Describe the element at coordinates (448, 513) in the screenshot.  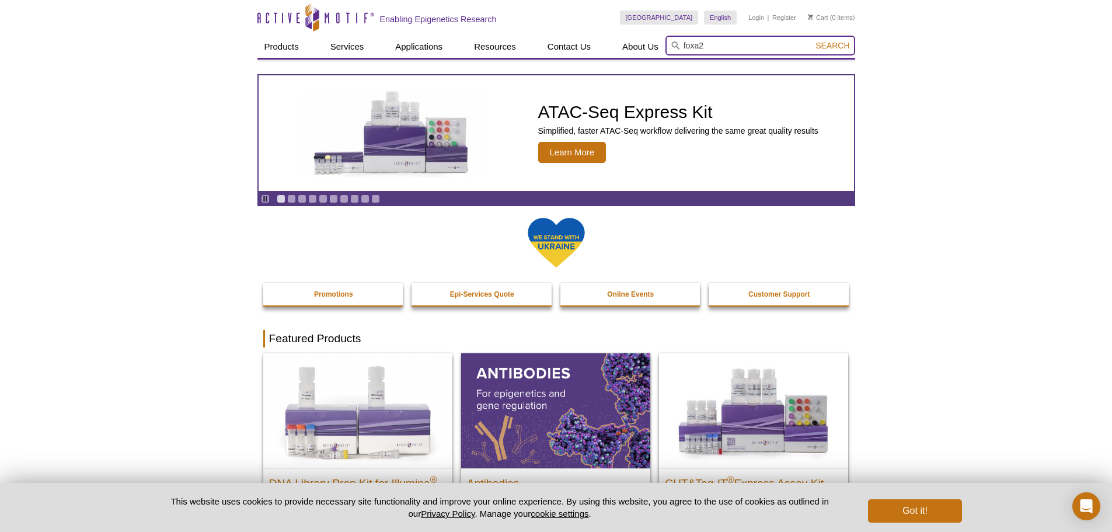
I see `a: Privacy Policy` at that location.